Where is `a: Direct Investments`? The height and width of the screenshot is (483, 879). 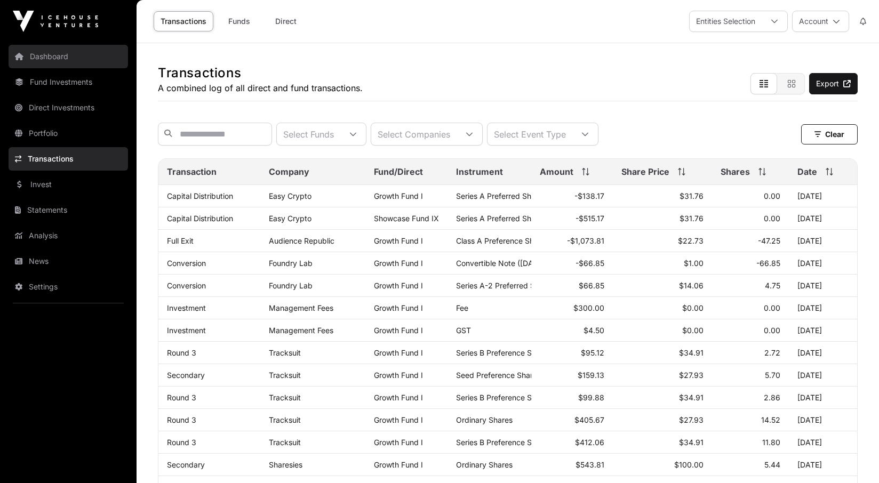
a: Direct Investments is located at coordinates (68, 108).